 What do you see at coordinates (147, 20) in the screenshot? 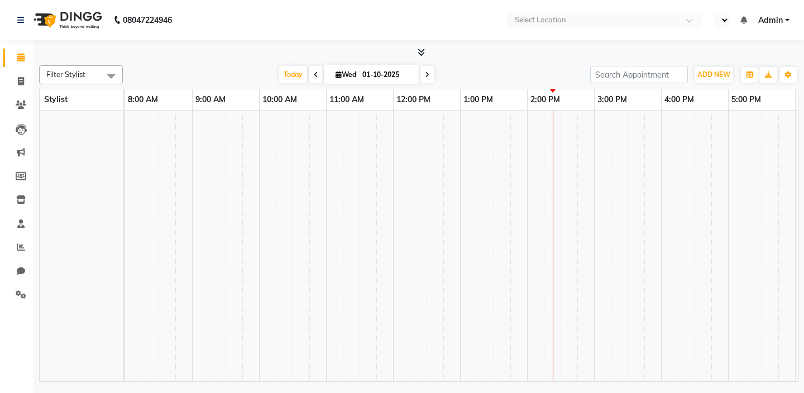
I see `b: 08047224946` at bounding box center [147, 20].